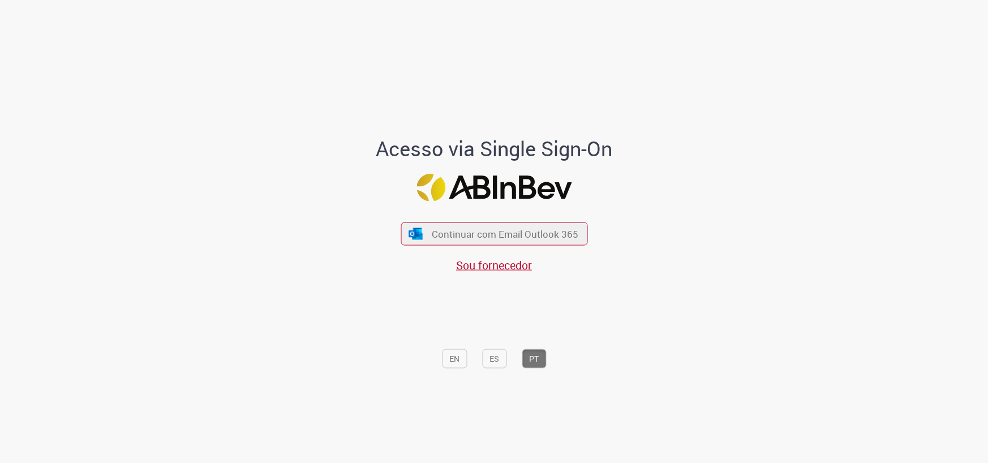  I want to click on button: ícone Azure/Microsoft 360 Continuar com Email Outlook 365, so click(494, 234).